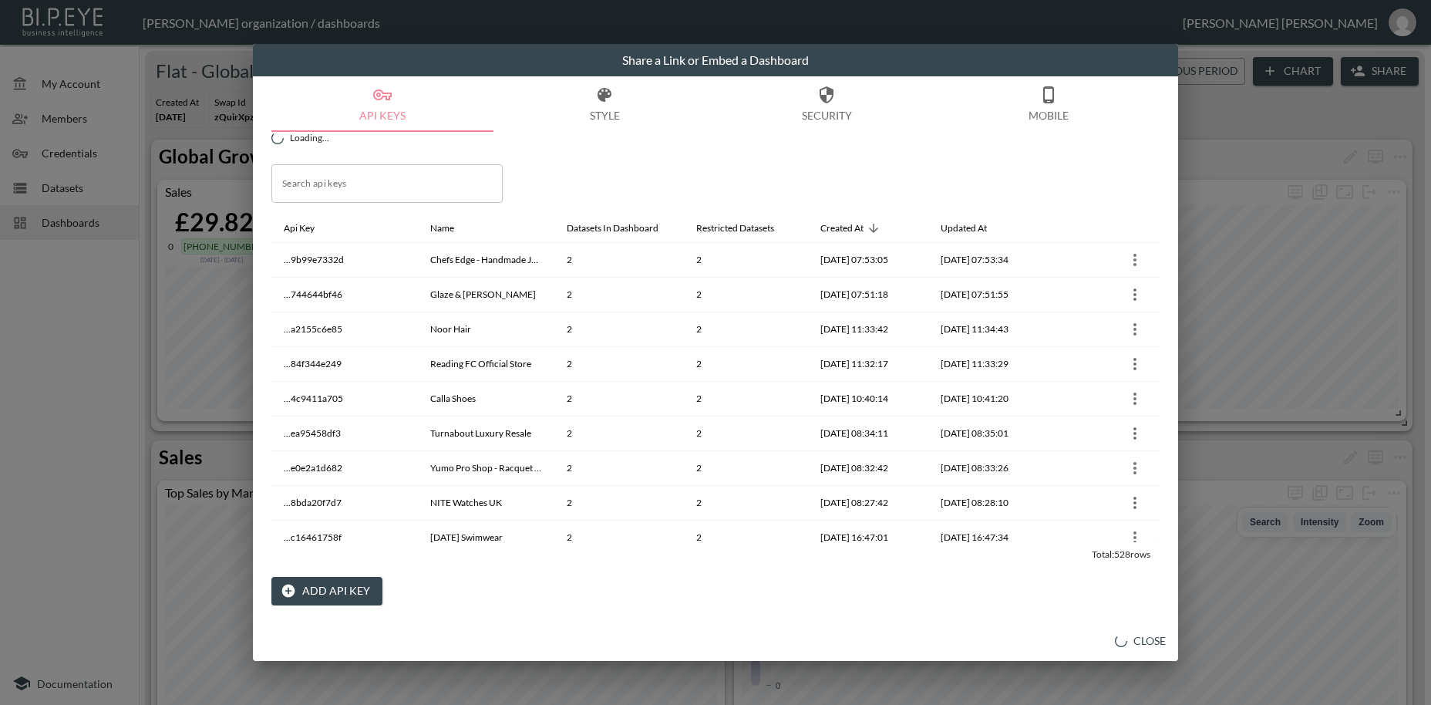  I want to click on th: ...744644bf46, so click(345, 295).